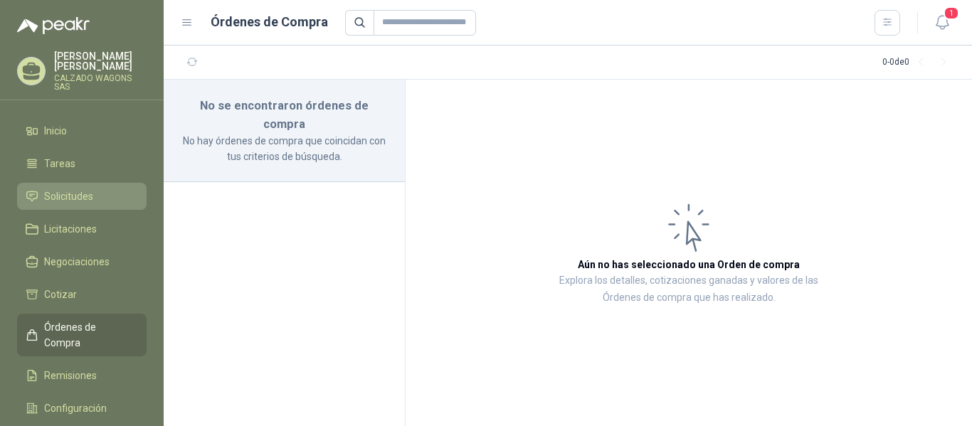 Image resolution: width=972 pixels, height=426 pixels. I want to click on a: Órdenes de Compra, so click(82, 335).